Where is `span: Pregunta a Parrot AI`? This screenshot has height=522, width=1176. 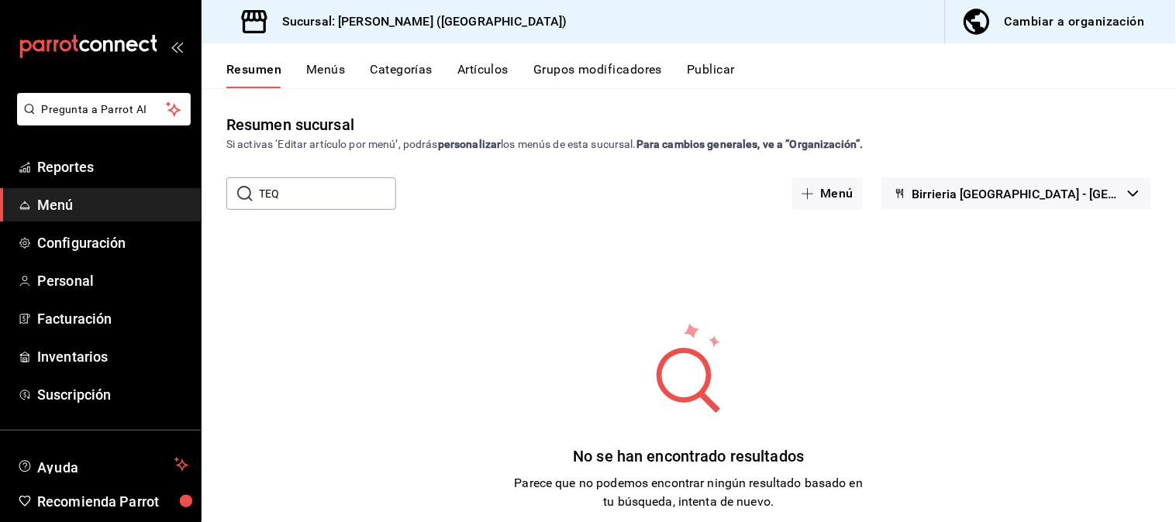 span: Pregunta a Parrot AI is located at coordinates (104, 109).